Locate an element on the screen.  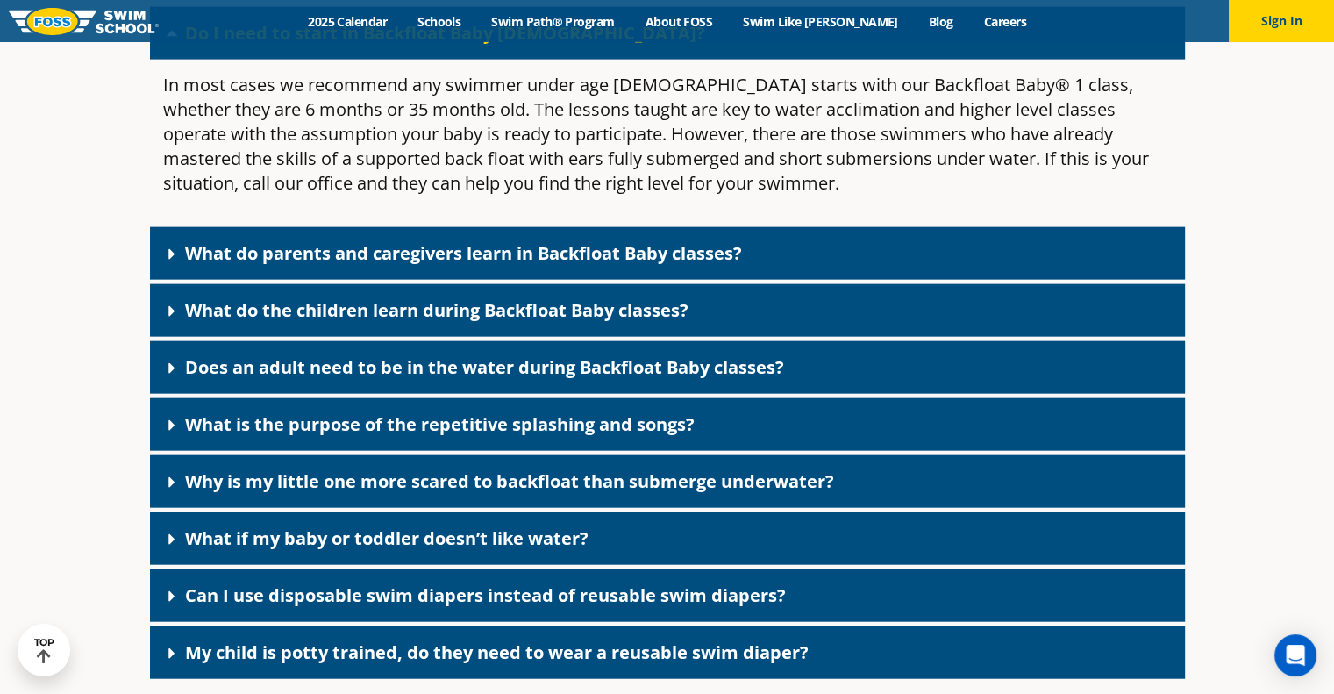
a: What do parents and caregivers learn in Backfloat Baby classes? is located at coordinates (463, 253).